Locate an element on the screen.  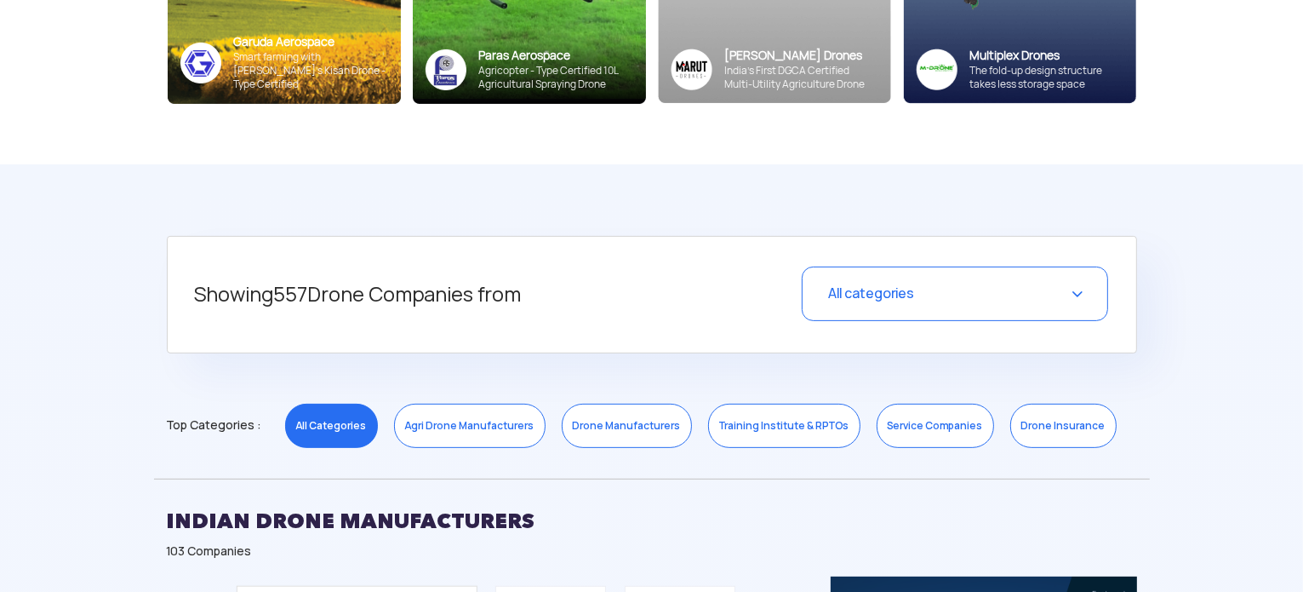
span: 557 is located at coordinates (291, 294).